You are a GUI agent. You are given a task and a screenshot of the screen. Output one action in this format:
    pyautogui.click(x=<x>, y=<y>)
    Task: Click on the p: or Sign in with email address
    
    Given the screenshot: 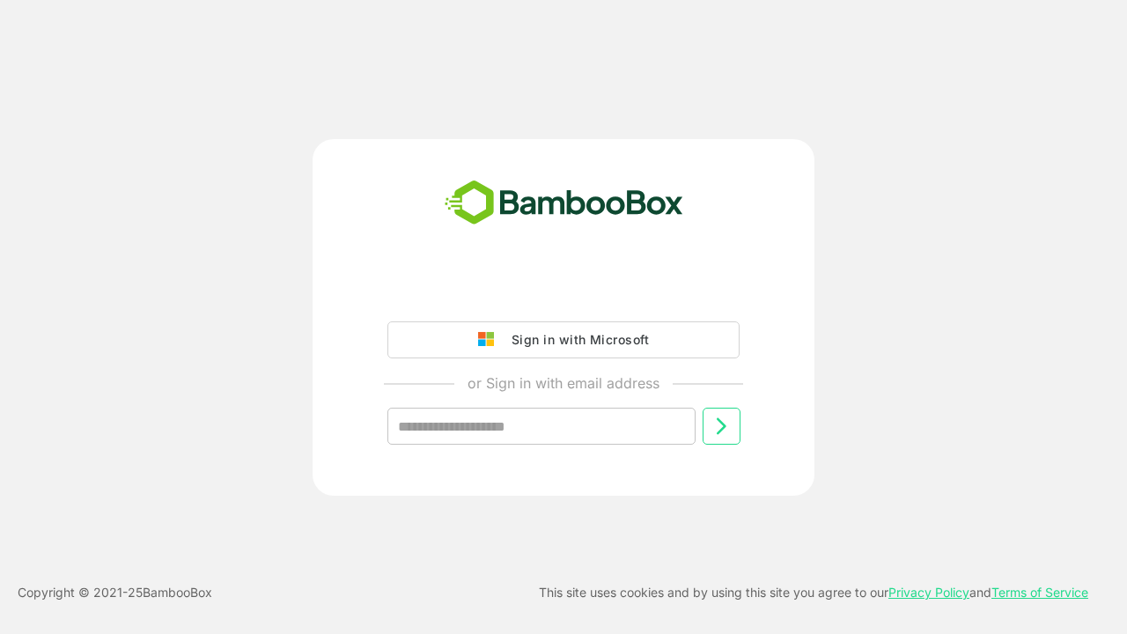 What is the action you would take?
    pyautogui.click(x=563, y=383)
    